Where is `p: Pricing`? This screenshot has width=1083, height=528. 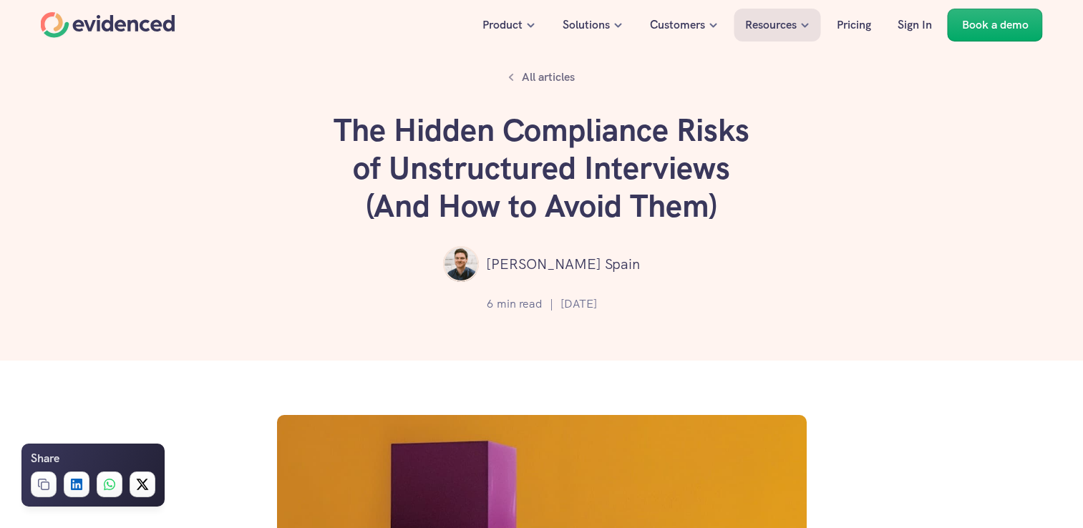 p: Pricing is located at coordinates (854, 25).